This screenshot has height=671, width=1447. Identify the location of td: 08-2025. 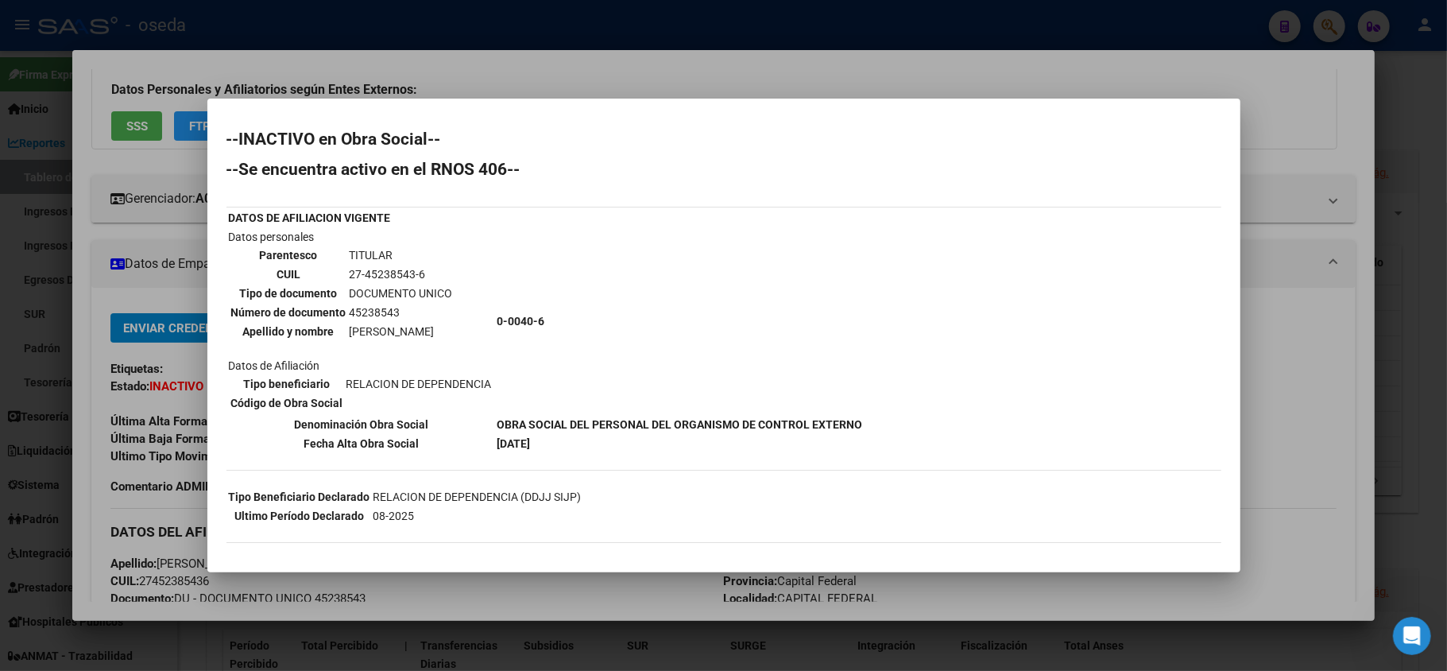
(478, 516).